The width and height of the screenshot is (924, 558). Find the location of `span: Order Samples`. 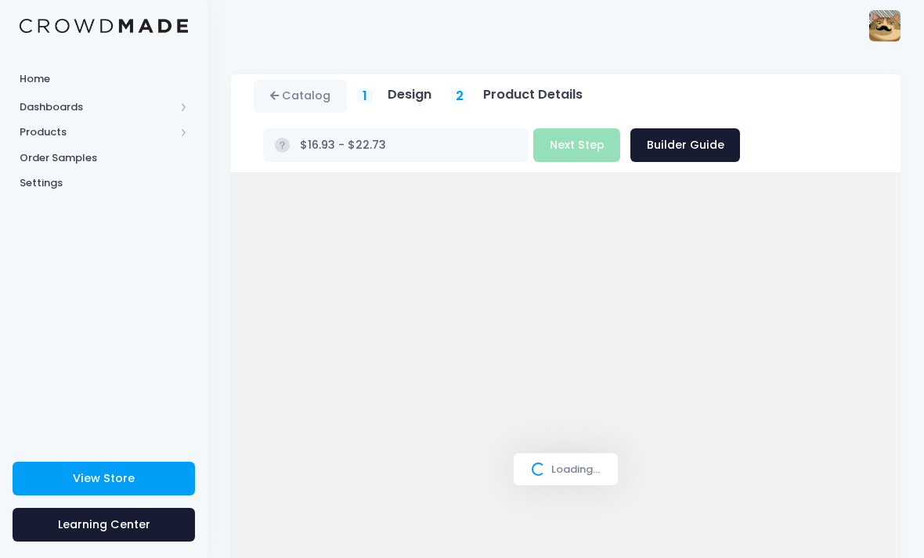

span: Order Samples is located at coordinates (103, 158).